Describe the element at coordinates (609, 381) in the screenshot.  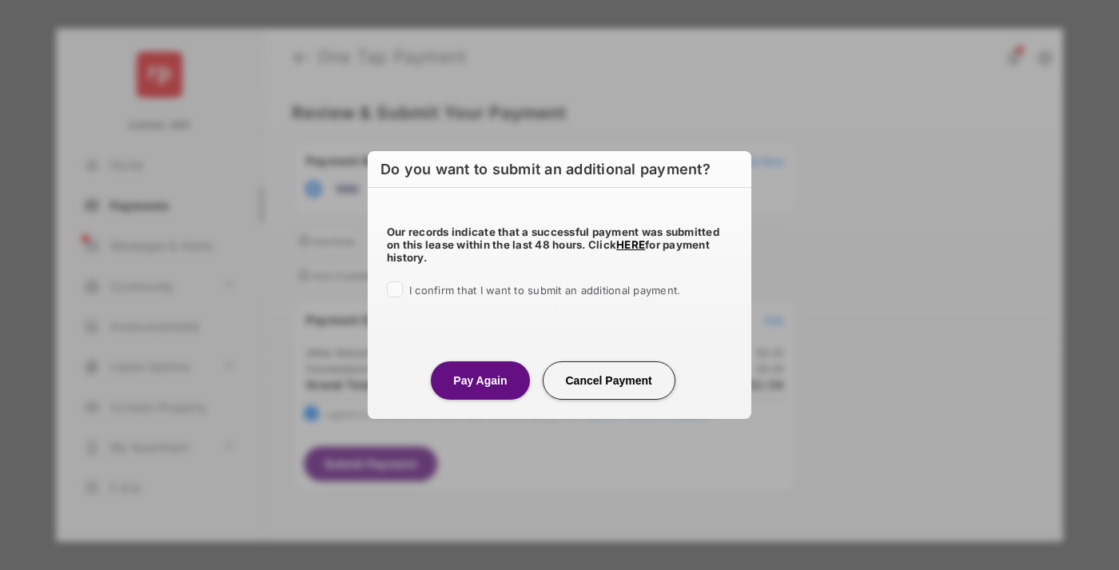
I see `button: Cancel Payment` at that location.